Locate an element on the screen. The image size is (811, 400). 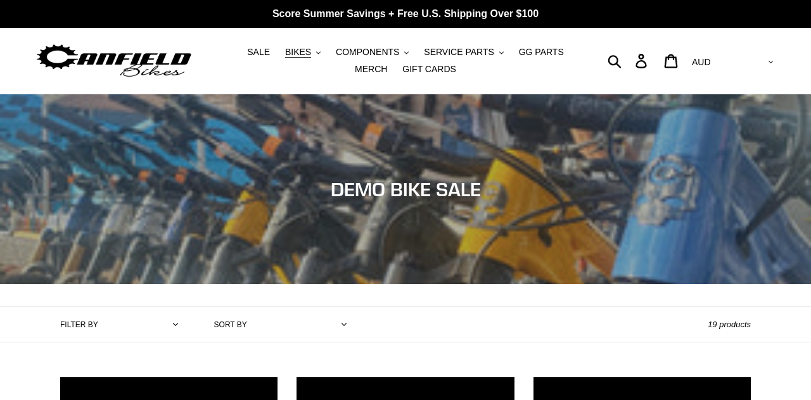
a: MERCH is located at coordinates (371, 69).